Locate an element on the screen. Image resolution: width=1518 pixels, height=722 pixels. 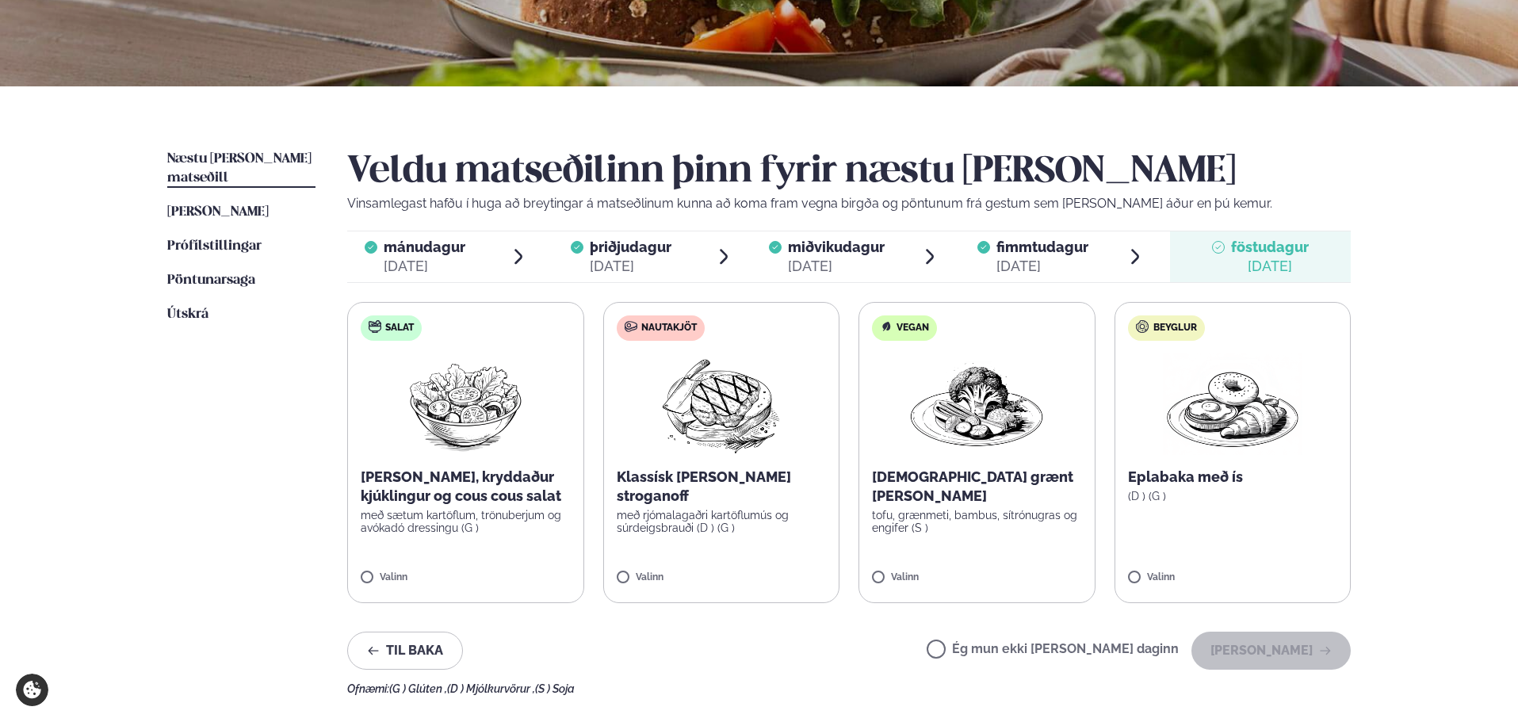
span: þriðjudagur is located at coordinates (630, 246).